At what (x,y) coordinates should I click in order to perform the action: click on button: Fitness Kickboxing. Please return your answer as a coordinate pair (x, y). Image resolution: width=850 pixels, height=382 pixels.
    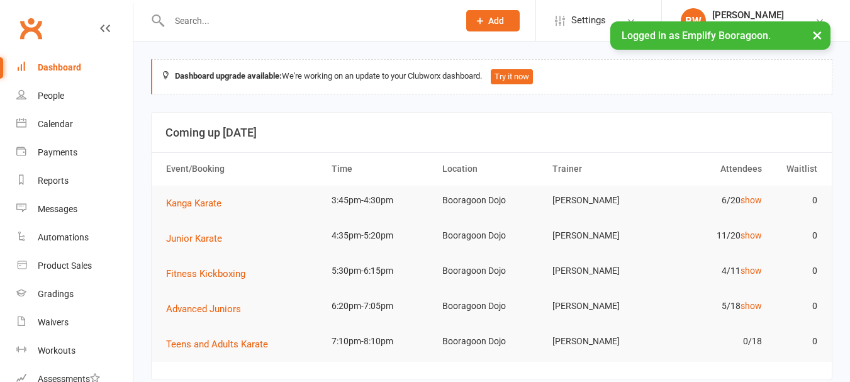
    Looking at the image, I should click on (210, 274).